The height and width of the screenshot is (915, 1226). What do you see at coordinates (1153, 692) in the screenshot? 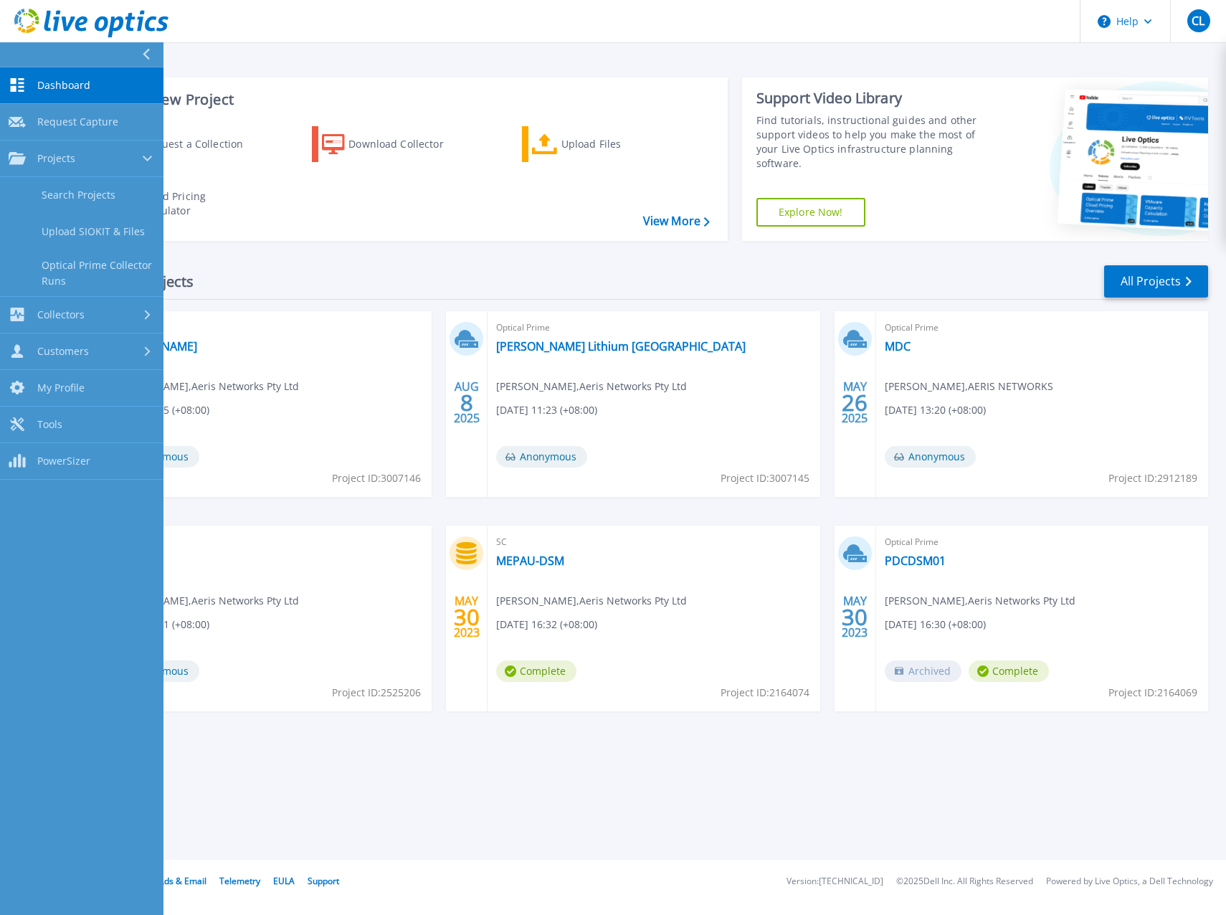
I see `span: Project ID: 2164069` at bounding box center [1153, 692].